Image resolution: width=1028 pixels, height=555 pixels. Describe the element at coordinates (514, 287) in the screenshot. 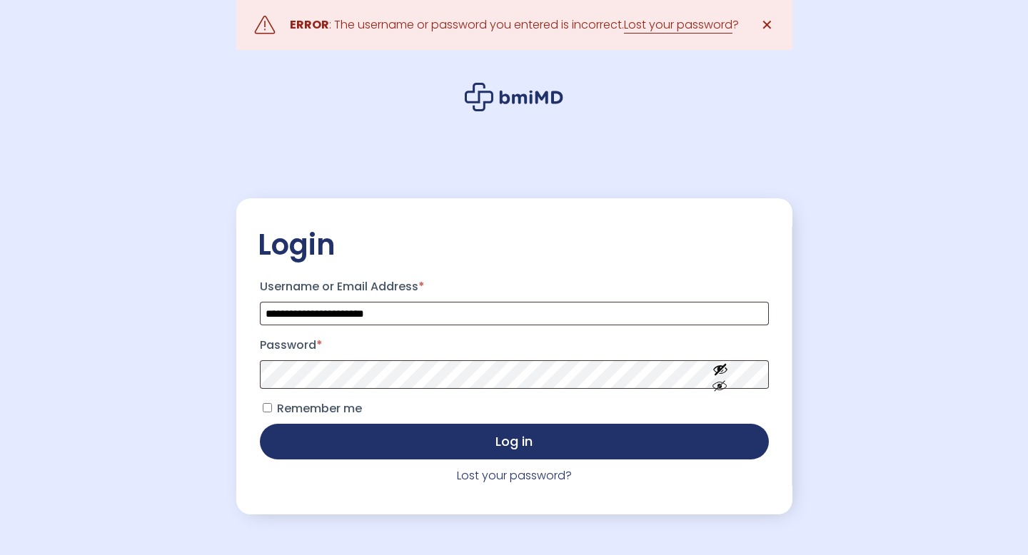

I see `label: Username or Email Address` at that location.